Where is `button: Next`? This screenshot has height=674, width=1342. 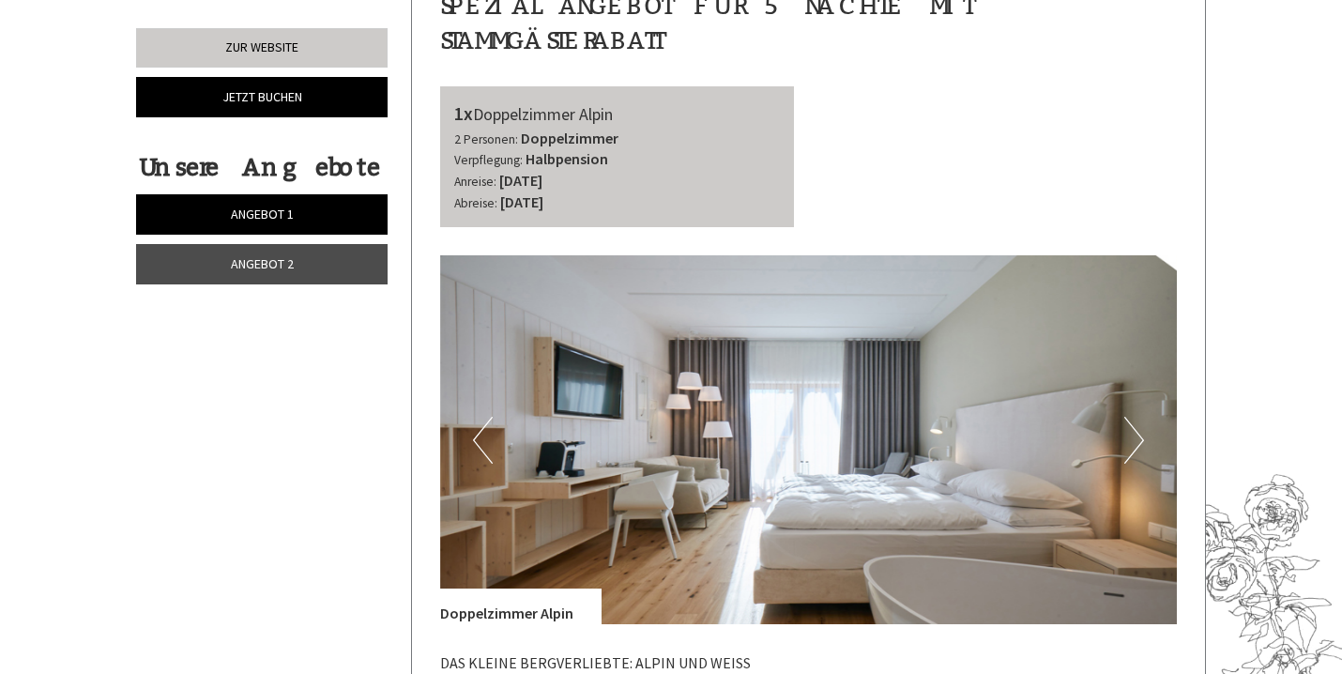 button: Next is located at coordinates (1134, 440).